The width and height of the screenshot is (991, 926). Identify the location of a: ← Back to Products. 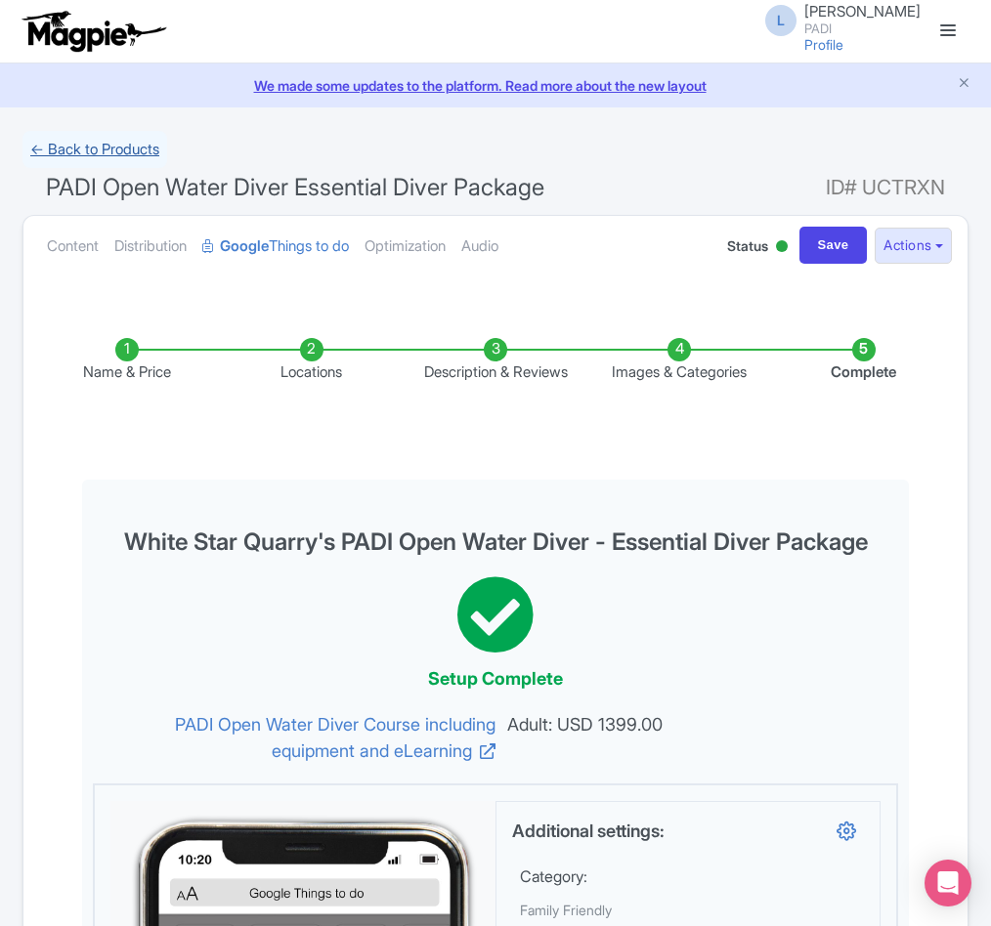
(95, 149).